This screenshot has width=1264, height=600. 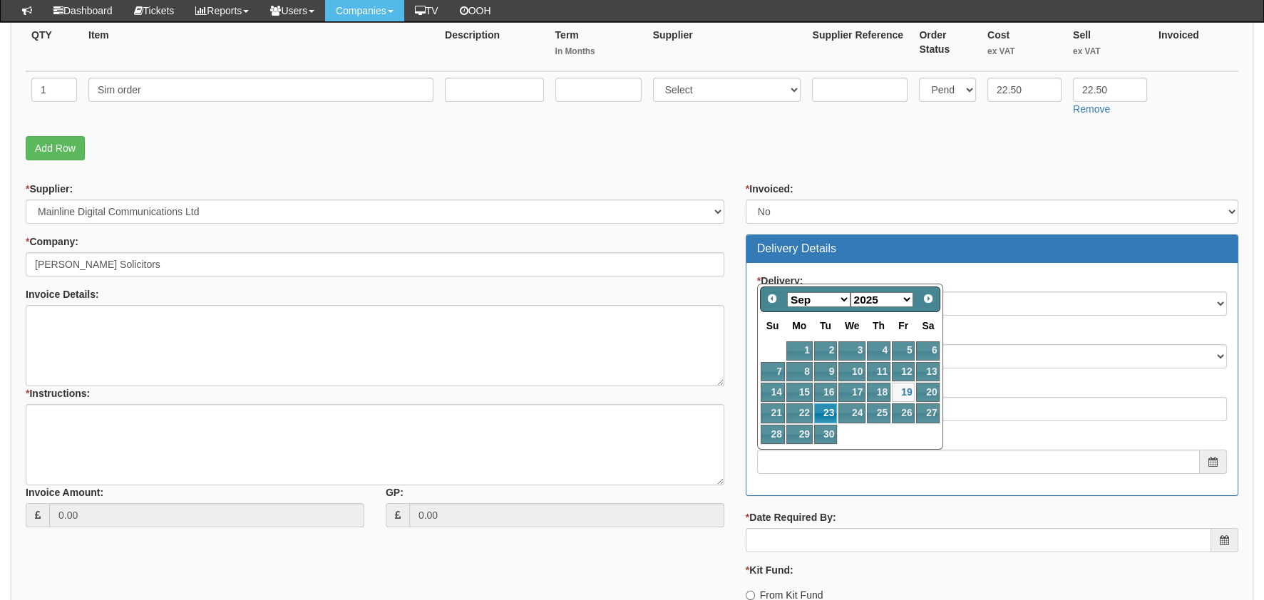 I want to click on a: 23, so click(x=825, y=413).